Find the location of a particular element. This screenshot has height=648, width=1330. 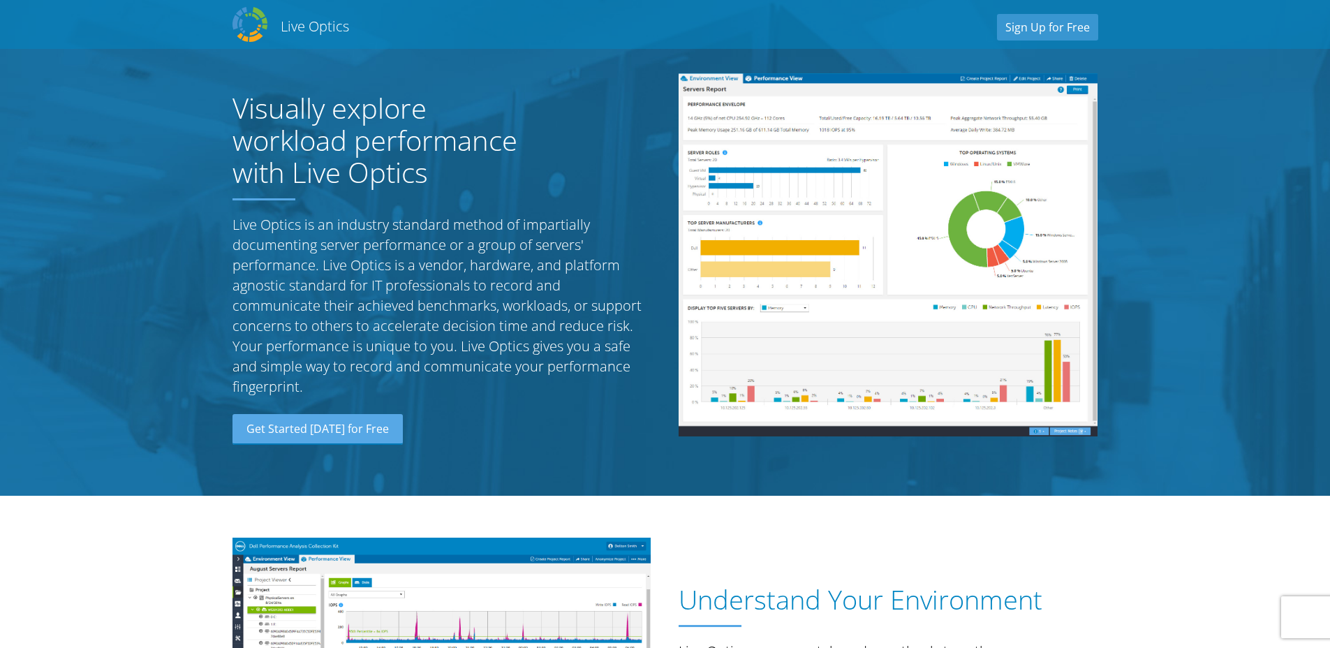

h2: Live Optics is located at coordinates (315, 26).